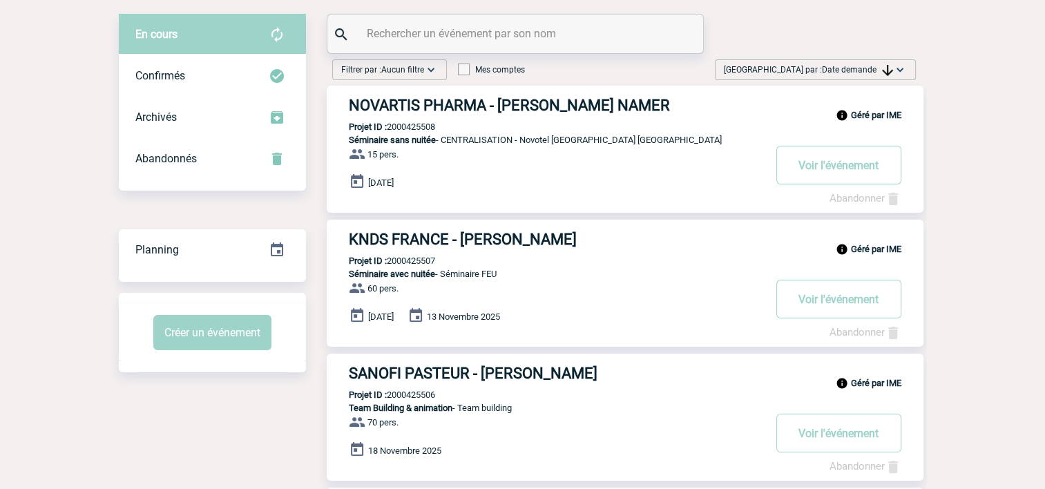 The image size is (1045, 489). I want to click on span: Séminaire avec nuitée, so click(392, 274).